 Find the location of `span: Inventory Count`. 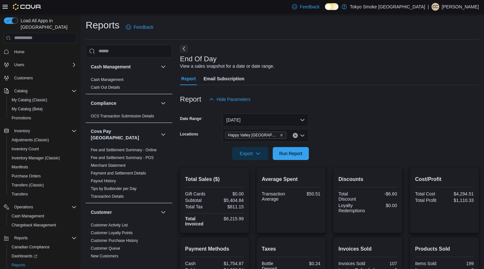

span: Inventory Count is located at coordinates (25, 149).